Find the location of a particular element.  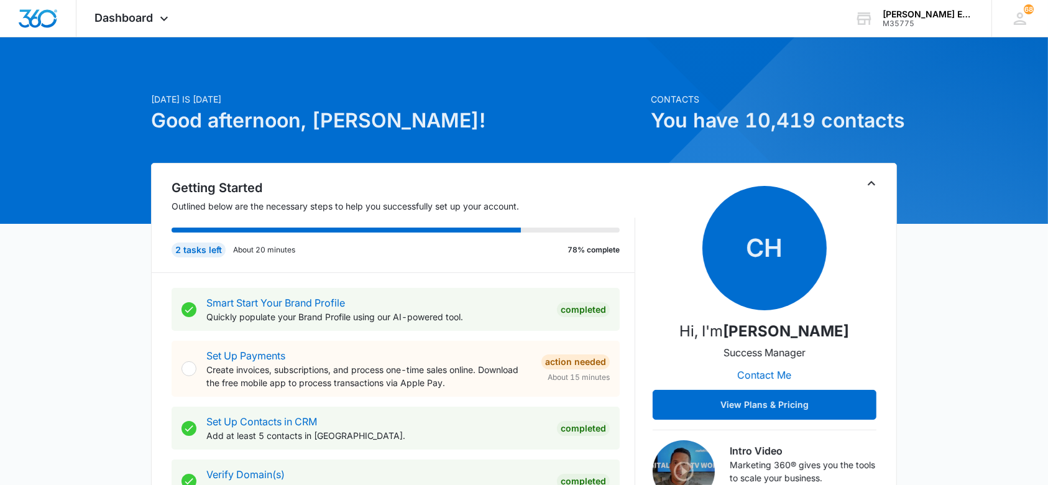

p: Hi, I'm is located at coordinates (764, 331).